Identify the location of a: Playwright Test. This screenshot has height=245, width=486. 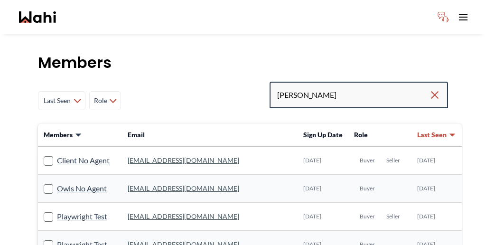
(82, 217).